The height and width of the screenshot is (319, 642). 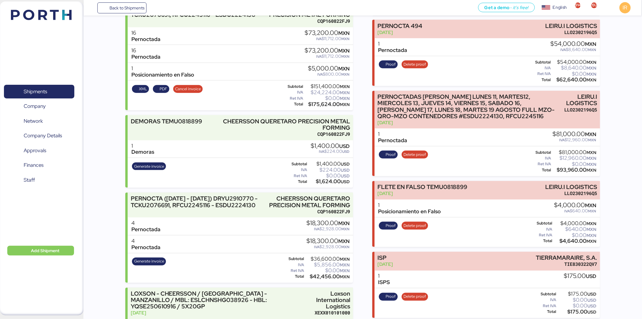 What do you see at coordinates (39, 180) in the screenshot?
I see `a: Staff` at bounding box center [39, 180].